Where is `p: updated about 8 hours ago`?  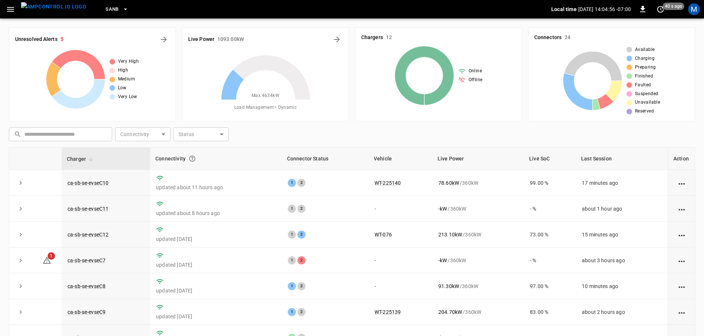
p: updated about 8 hours ago is located at coordinates (216, 213).